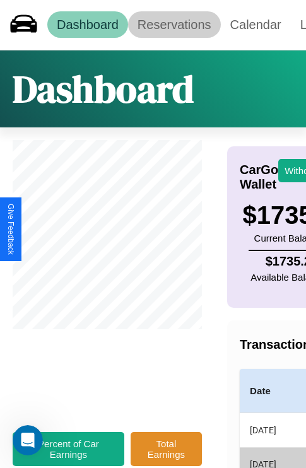  I want to click on button: Total Earnings, so click(166, 449).